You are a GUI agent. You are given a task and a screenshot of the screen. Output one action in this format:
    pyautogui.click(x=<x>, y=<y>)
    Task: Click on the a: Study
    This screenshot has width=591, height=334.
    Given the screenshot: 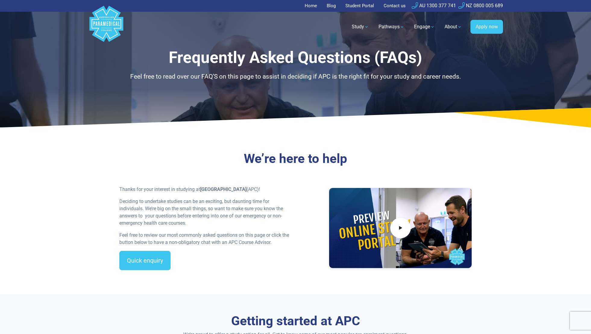 What is the action you would take?
    pyautogui.click(x=360, y=27)
    